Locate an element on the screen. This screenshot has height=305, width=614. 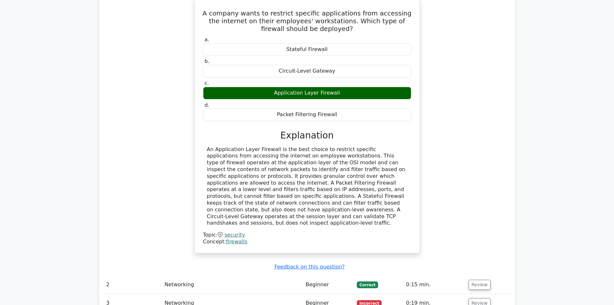
div: Topic: is located at coordinates (307, 235).